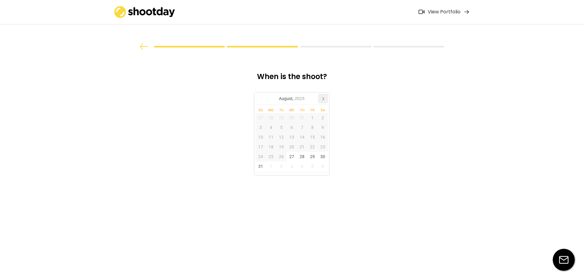 The image size is (584, 277). I want to click on div: 17, so click(261, 147).